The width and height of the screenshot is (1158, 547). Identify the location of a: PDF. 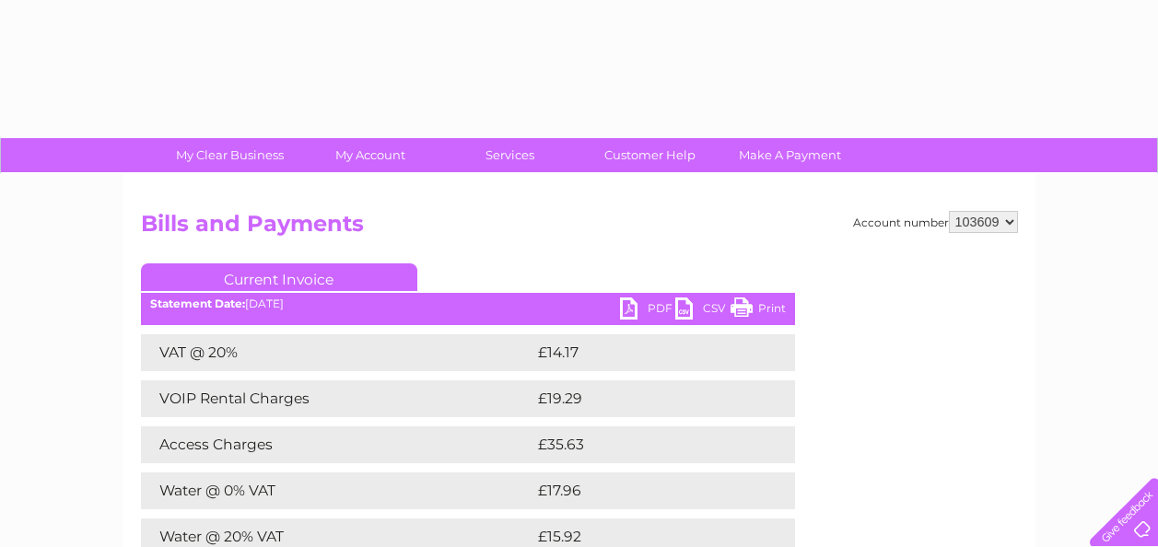
(647, 310).